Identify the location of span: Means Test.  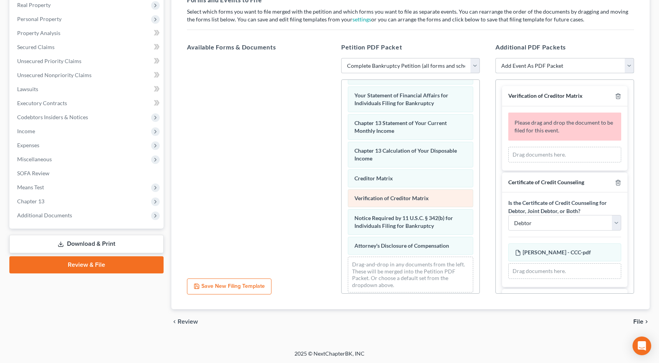
(30, 187).